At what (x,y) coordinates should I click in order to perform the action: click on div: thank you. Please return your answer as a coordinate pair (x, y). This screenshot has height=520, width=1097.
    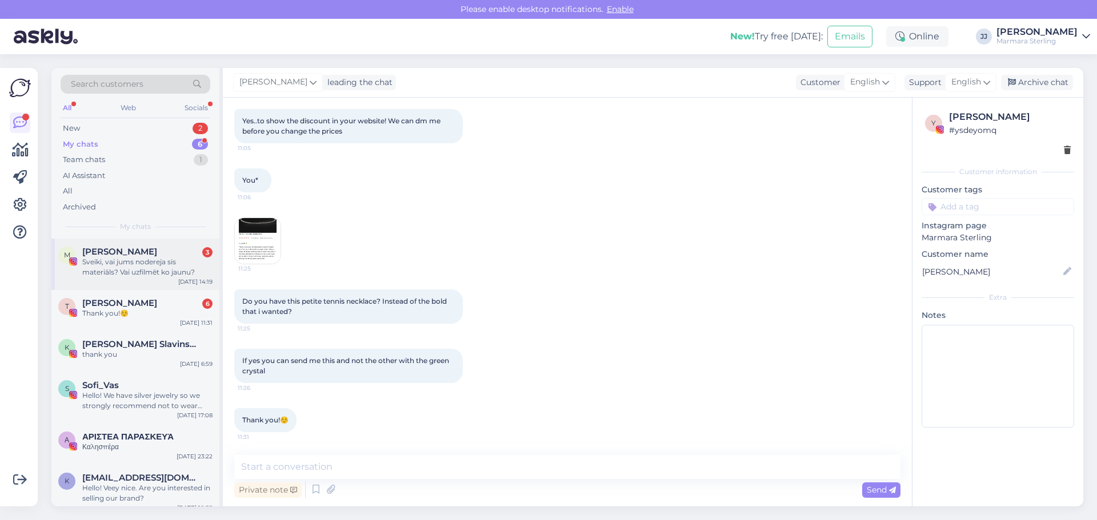
    Looking at the image, I should click on (147, 355).